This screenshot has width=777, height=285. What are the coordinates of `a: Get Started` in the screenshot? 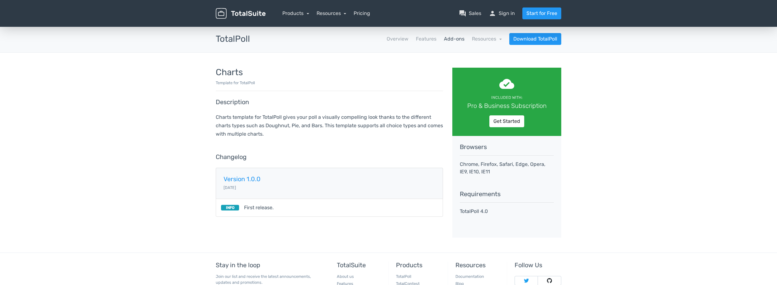 It's located at (507, 121).